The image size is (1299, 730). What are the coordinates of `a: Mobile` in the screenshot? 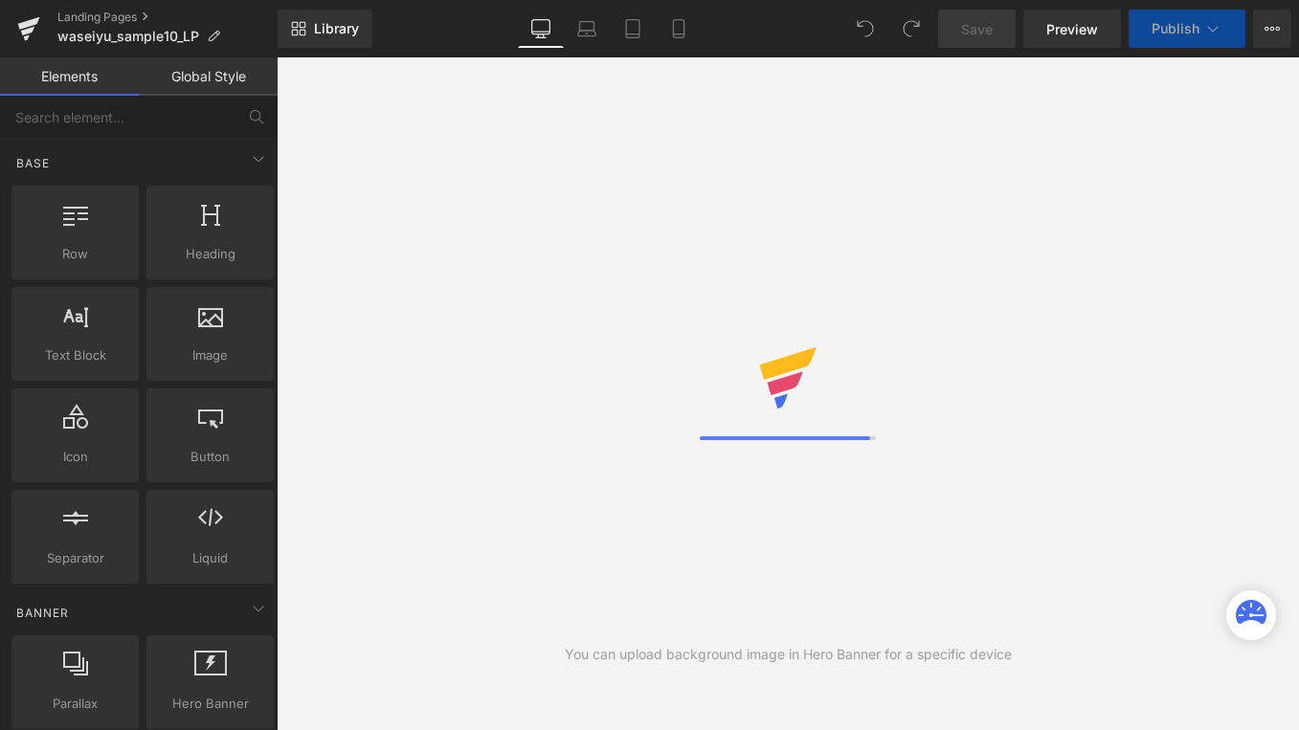 It's located at (679, 29).